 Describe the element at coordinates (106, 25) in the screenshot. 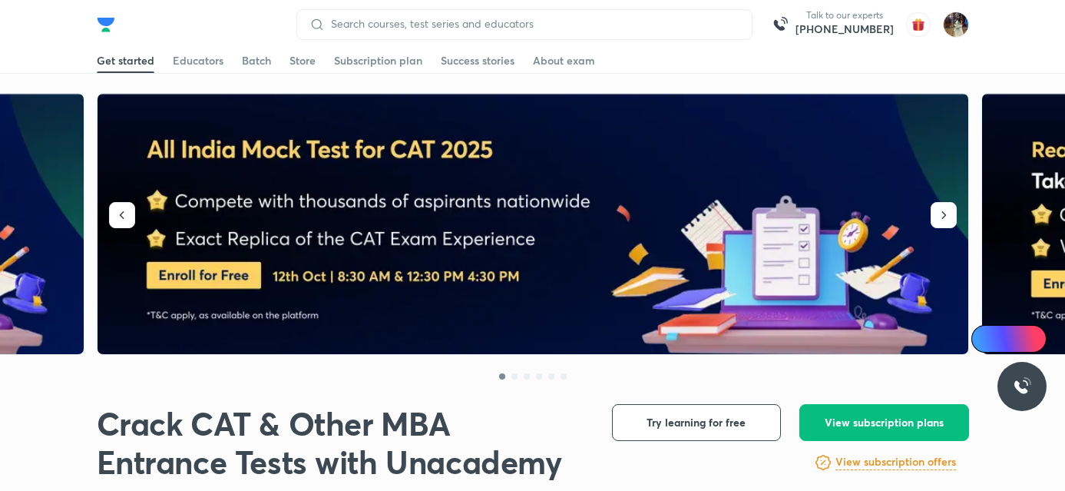

I see `a: Company Logo` at that location.